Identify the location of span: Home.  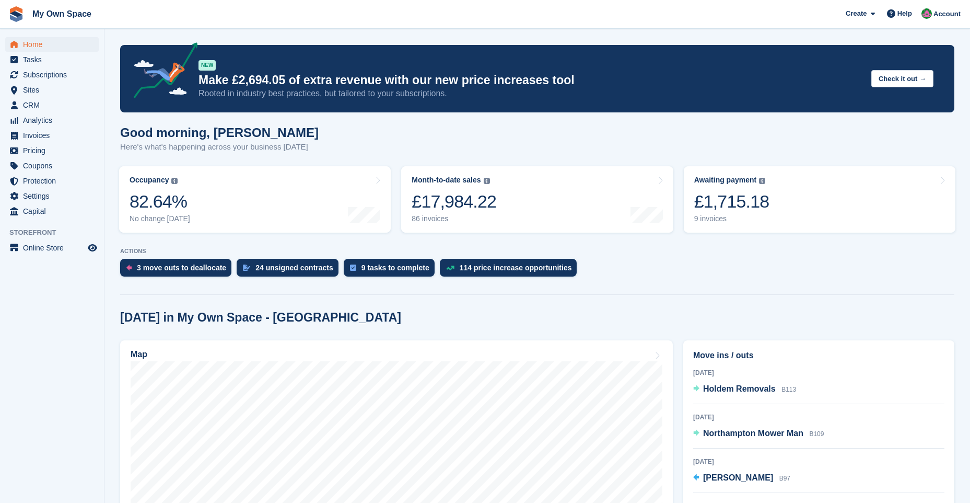
(54, 44).